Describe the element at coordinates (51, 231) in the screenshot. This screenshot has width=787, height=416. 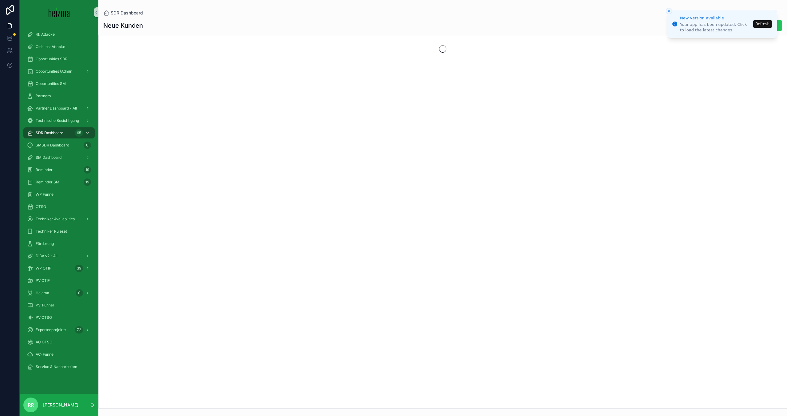
I see `span: Techniker Ruleset` at that location.